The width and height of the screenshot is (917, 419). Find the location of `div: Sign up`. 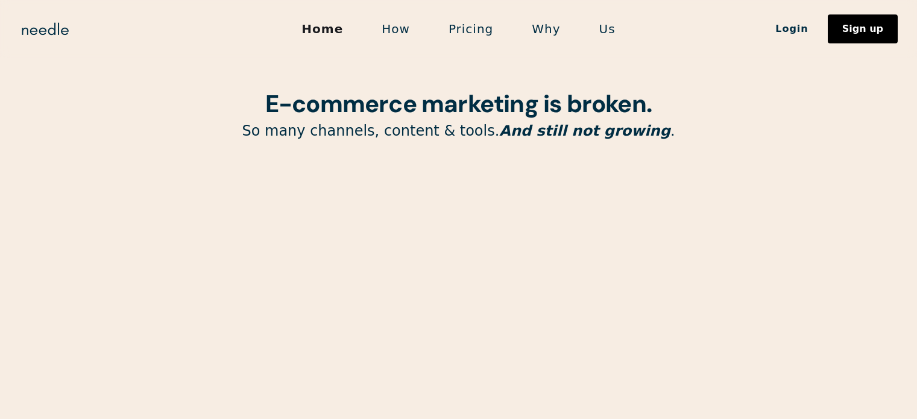

div: Sign up is located at coordinates (862, 29).